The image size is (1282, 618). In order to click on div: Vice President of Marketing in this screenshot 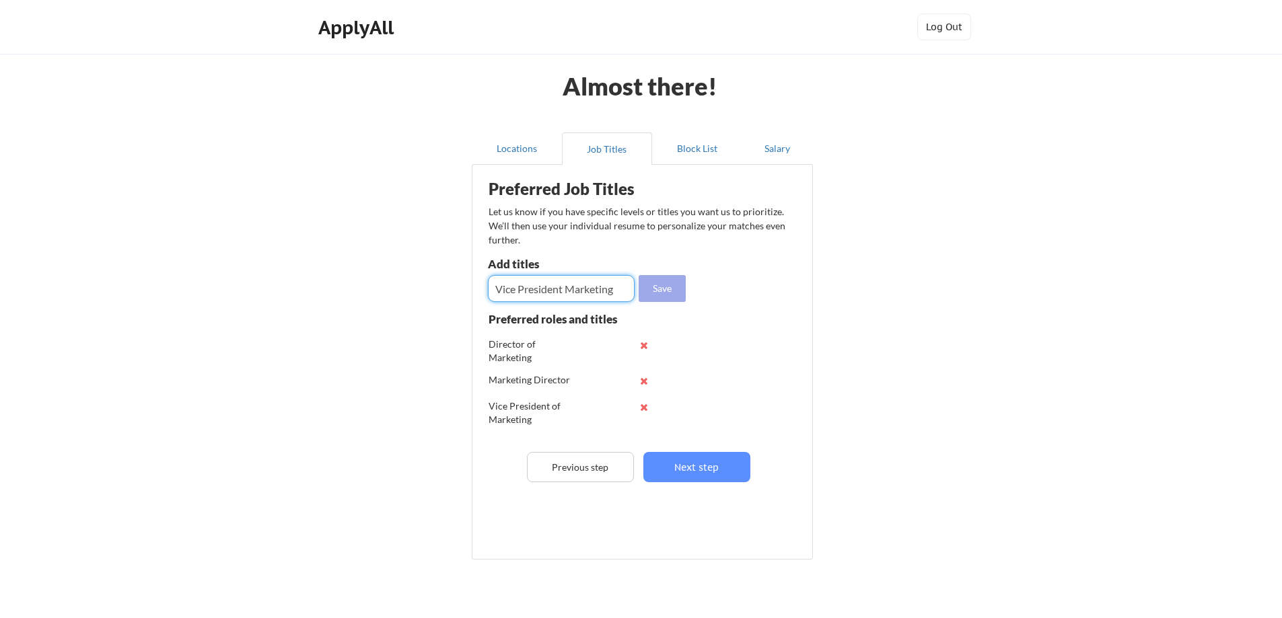, I will do `click(532, 412)`.